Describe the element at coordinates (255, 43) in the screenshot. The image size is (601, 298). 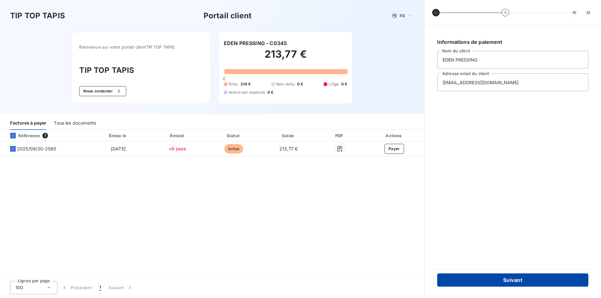
I see `h6: EDEN PRESSING - C0345` at that location.